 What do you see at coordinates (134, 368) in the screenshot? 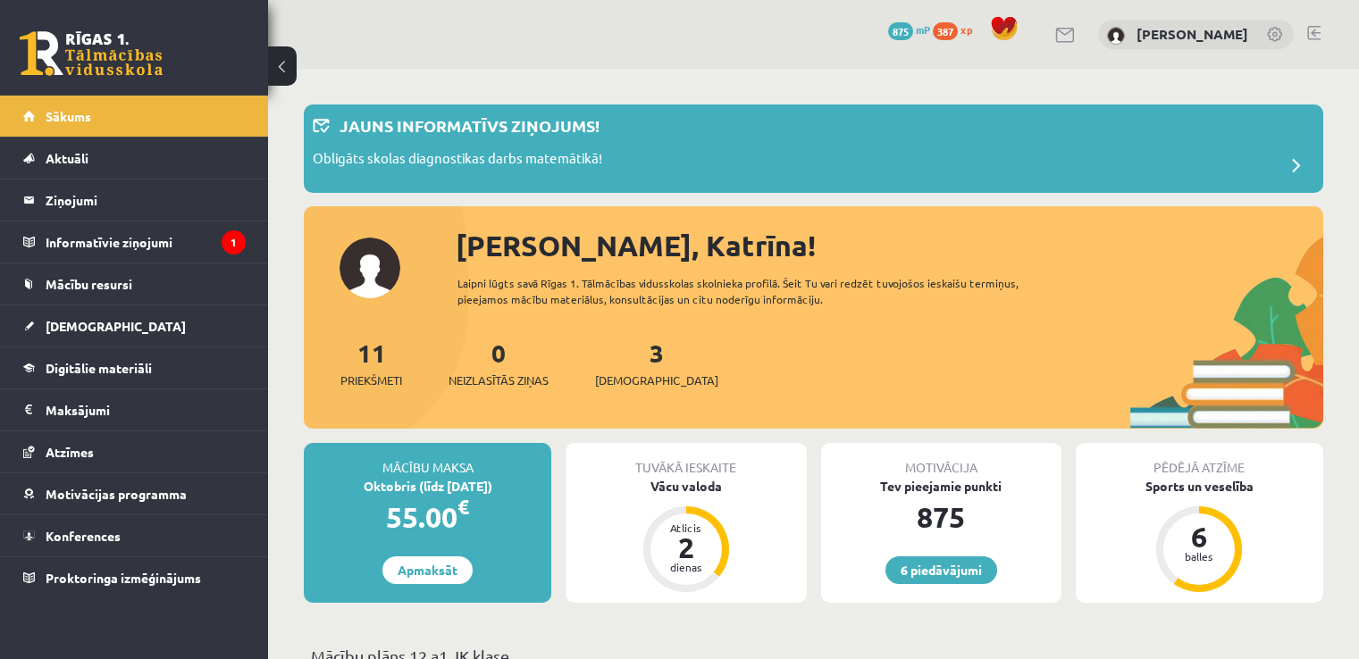
I see `a: Digitālie materiāli` at bounding box center [134, 368].